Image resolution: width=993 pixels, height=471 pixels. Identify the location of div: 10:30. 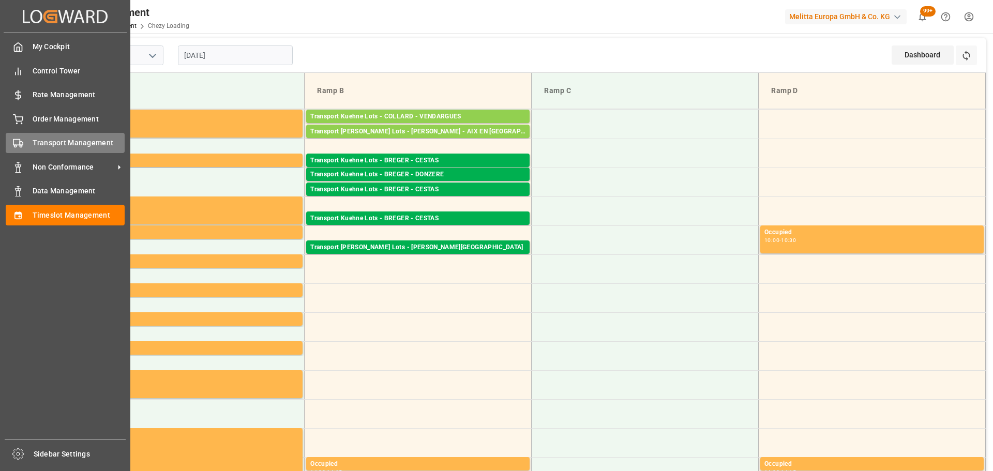
(788, 240).